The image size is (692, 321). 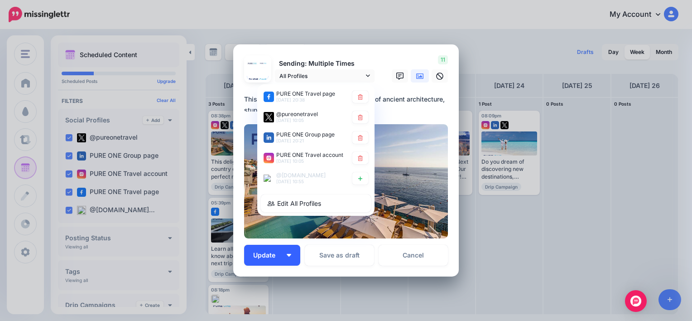 What do you see at coordinates (321, 76) in the screenshot?
I see `span: All Profiles` at bounding box center [321, 76].